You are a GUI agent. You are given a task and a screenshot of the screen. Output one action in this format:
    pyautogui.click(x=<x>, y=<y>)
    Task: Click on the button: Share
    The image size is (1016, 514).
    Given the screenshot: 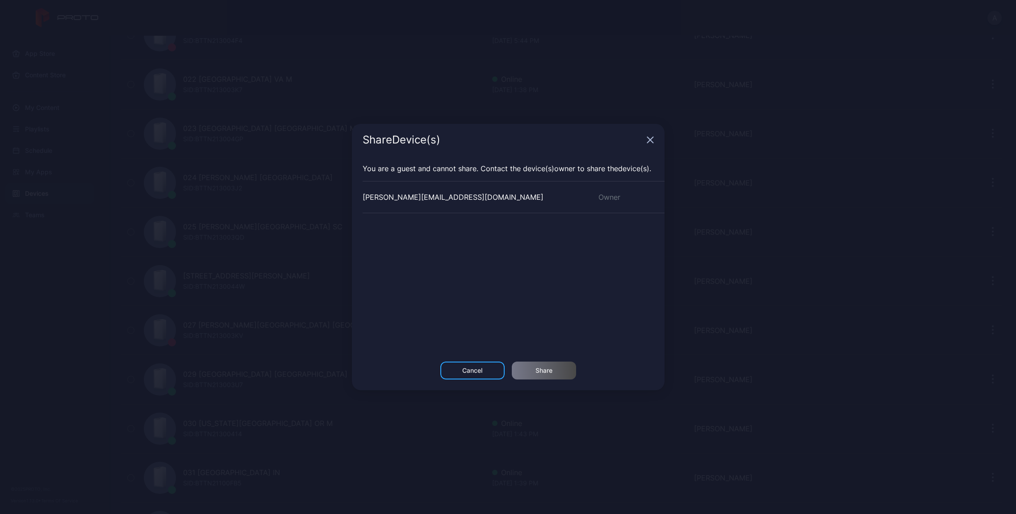 What is the action you would take?
    pyautogui.click(x=544, y=370)
    